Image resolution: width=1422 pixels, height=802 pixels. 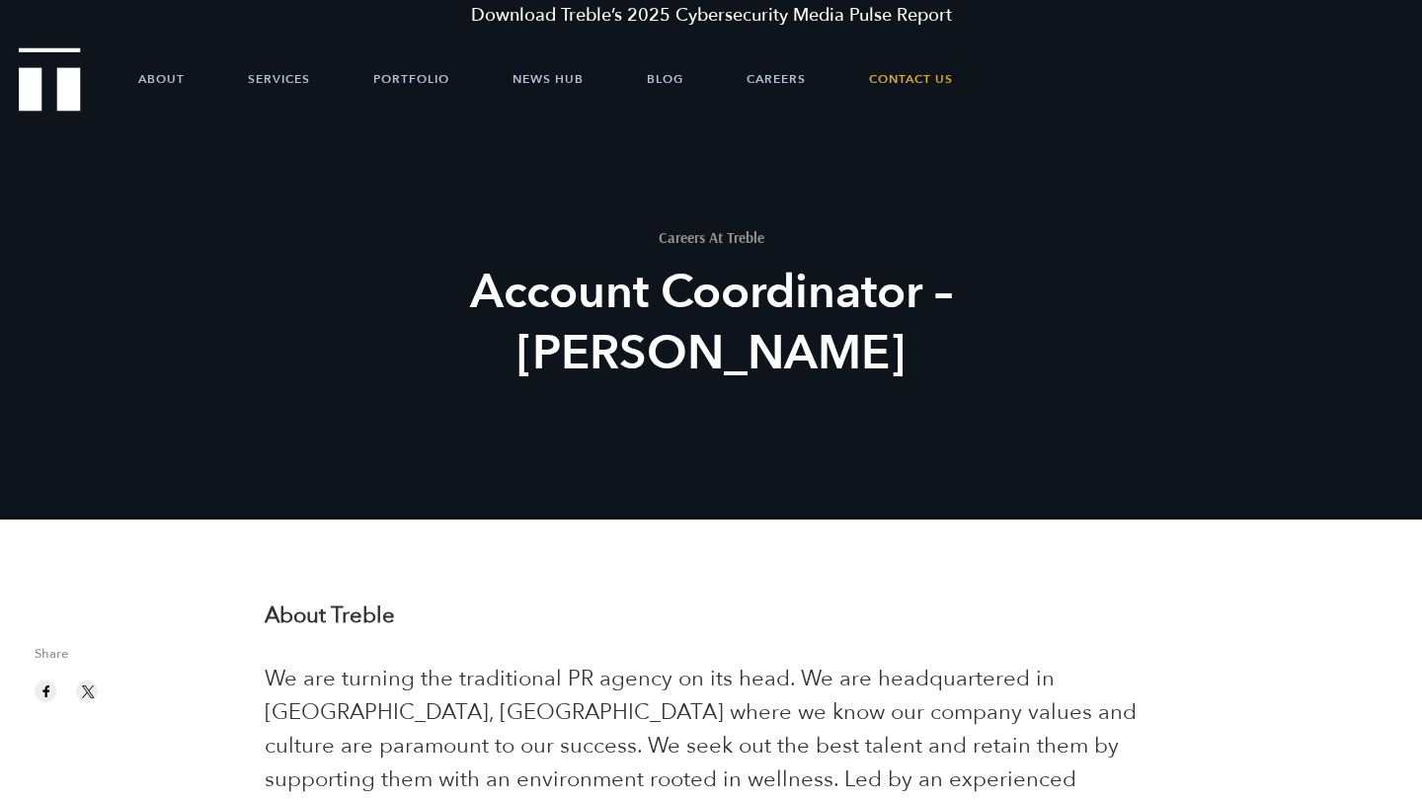 What do you see at coordinates (49, 79) in the screenshot?
I see `a: Treble Homepage` at bounding box center [49, 79].